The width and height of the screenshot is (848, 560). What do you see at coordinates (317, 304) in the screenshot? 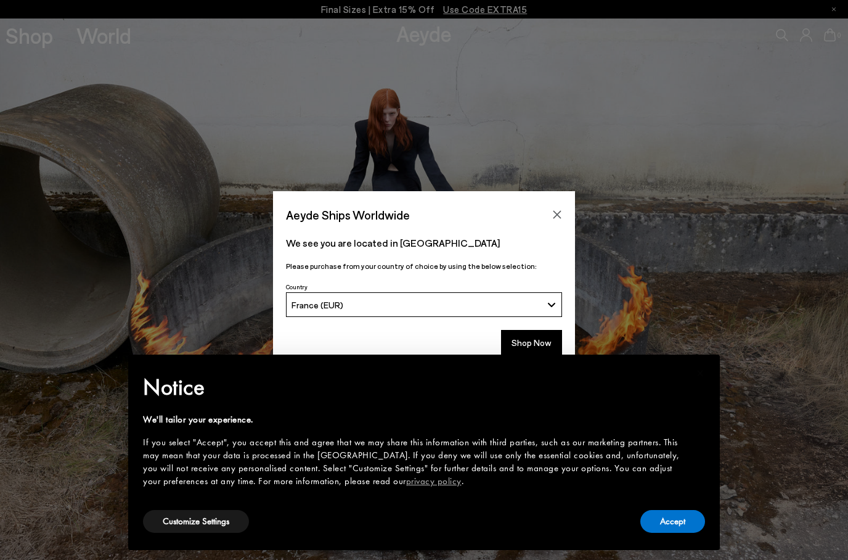
I see `span: France (EUR)` at bounding box center [317, 304].